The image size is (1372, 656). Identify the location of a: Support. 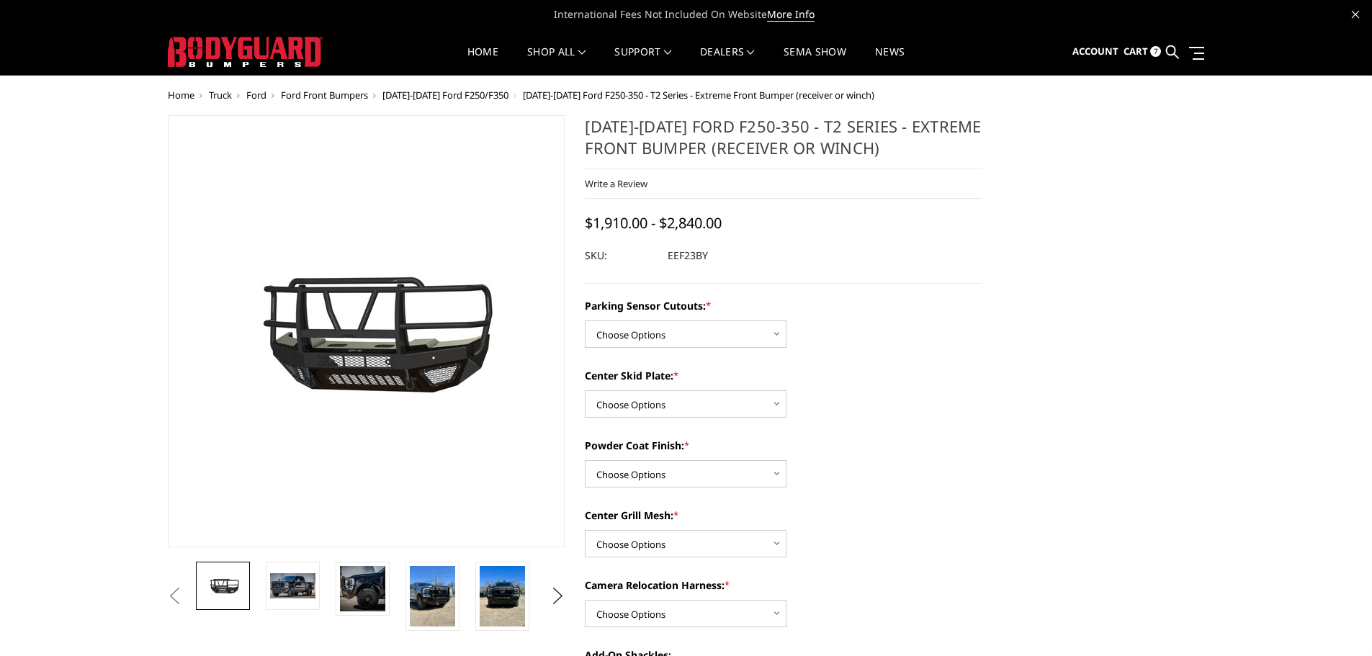
(643, 61).